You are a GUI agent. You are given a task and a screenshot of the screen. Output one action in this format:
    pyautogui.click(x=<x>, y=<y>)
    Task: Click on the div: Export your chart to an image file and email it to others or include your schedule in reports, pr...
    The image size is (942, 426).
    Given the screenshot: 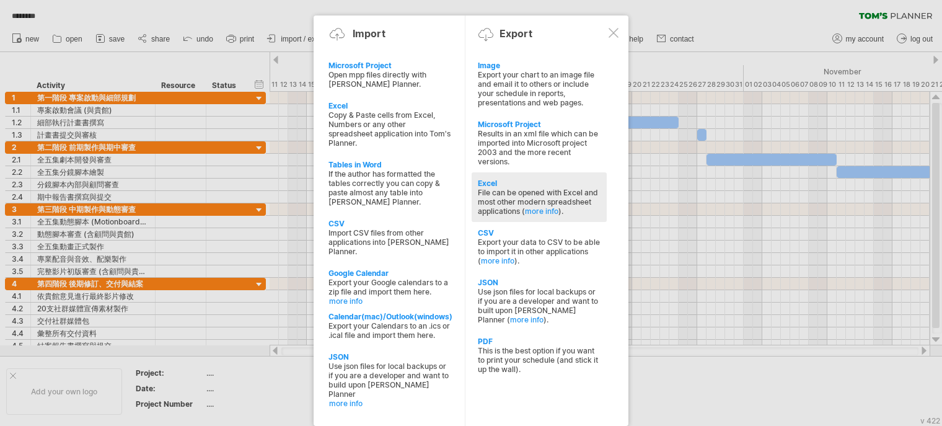 What is the action you would take?
    pyautogui.click(x=539, y=89)
    